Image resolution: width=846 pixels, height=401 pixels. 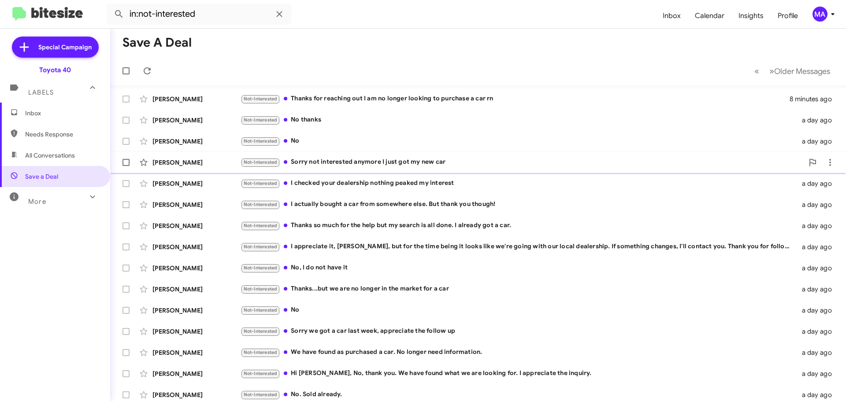 I want to click on span: Labels, so click(x=41, y=92).